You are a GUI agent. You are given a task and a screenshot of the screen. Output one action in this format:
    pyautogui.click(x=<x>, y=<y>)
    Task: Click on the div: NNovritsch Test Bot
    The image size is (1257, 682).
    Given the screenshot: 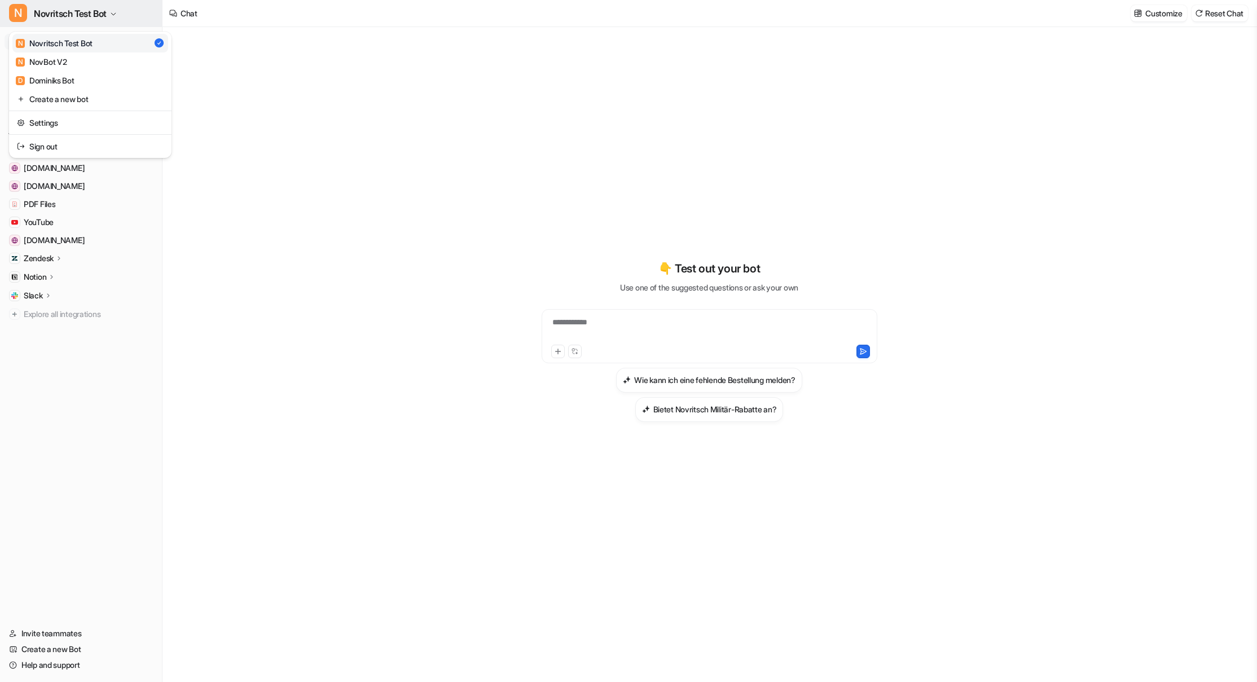 What is the action you would take?
    pyautogui.click(x=90, y=95)
    